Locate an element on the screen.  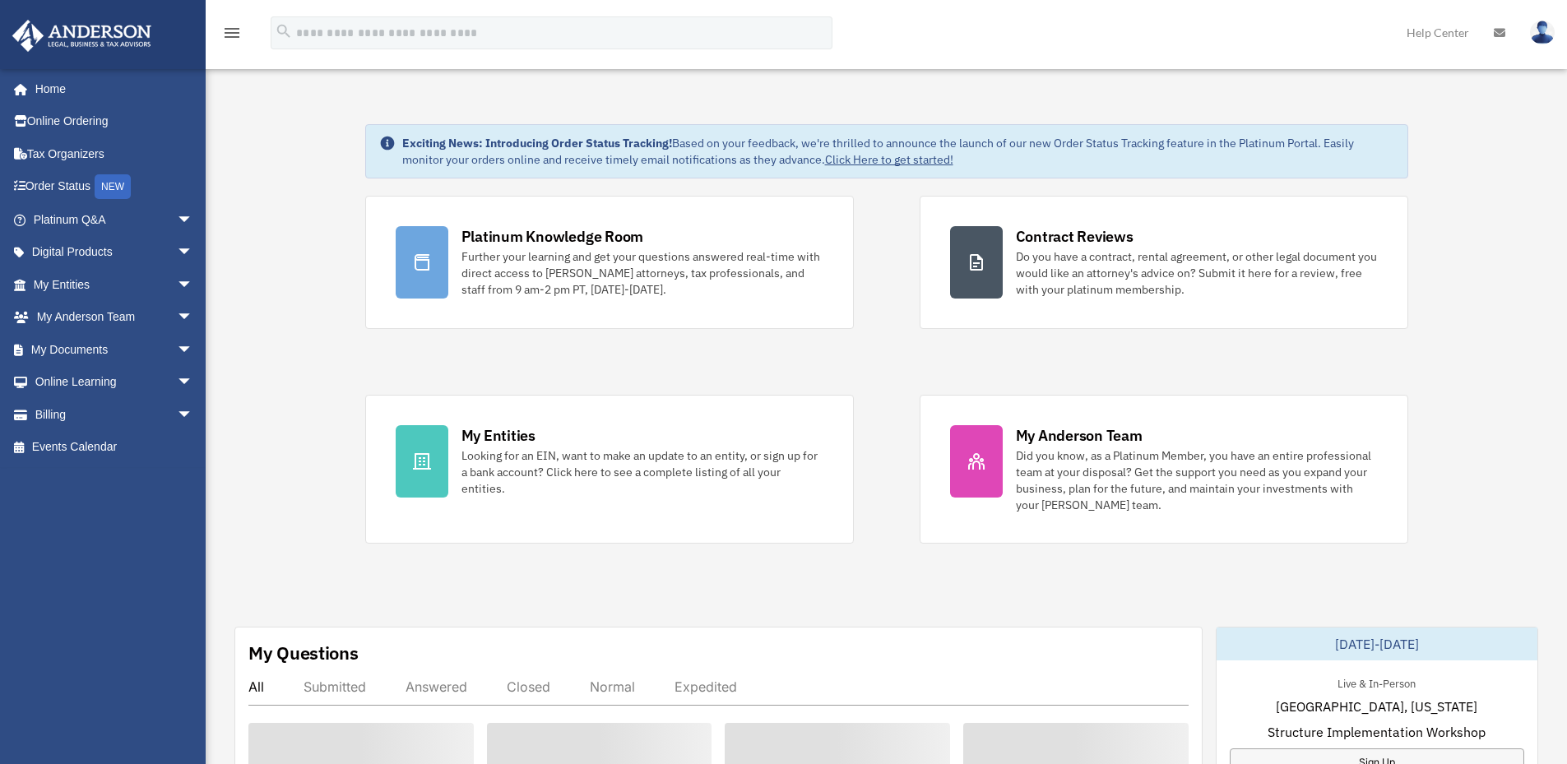
a: Online Ordering is located at coordinates (114, 122).